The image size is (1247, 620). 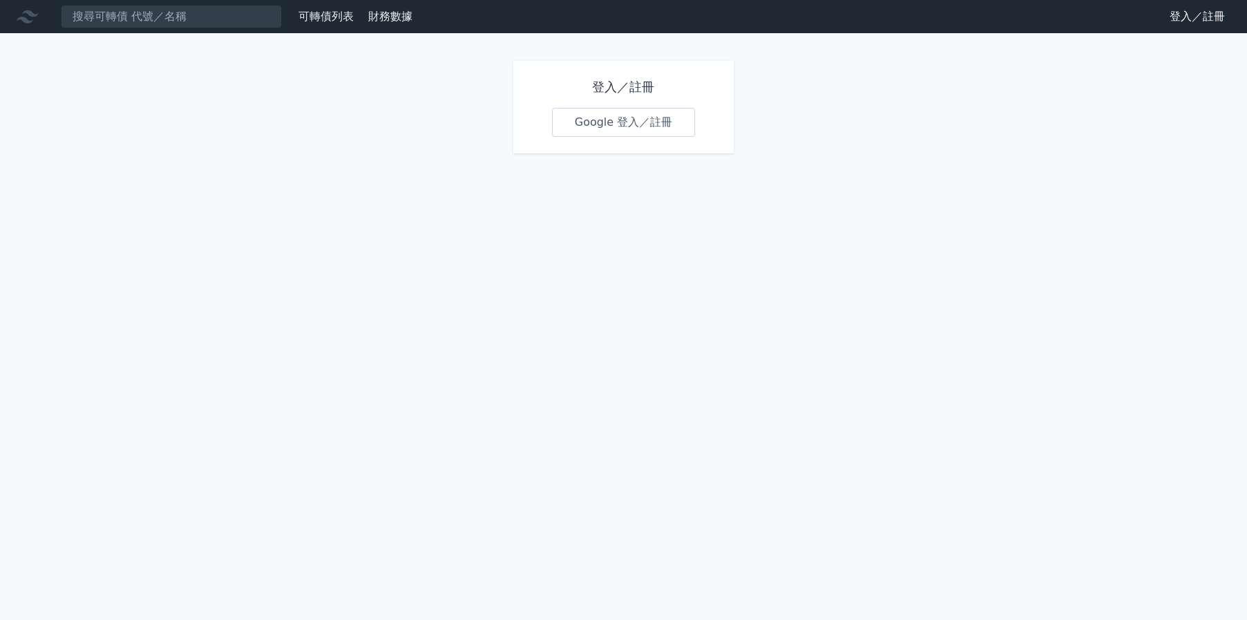 What do you see at coordinates (390, 16) in the screenshot?
I see `a: 財務數據` at bounding box center [390, 16].